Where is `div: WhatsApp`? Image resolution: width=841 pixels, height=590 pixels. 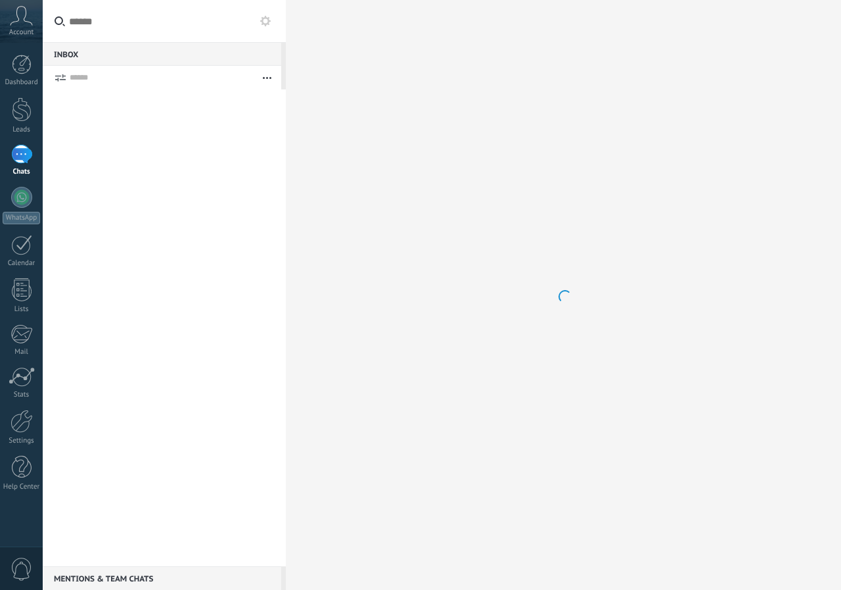
div: WhatsApp is located at coordinates (21, 218).